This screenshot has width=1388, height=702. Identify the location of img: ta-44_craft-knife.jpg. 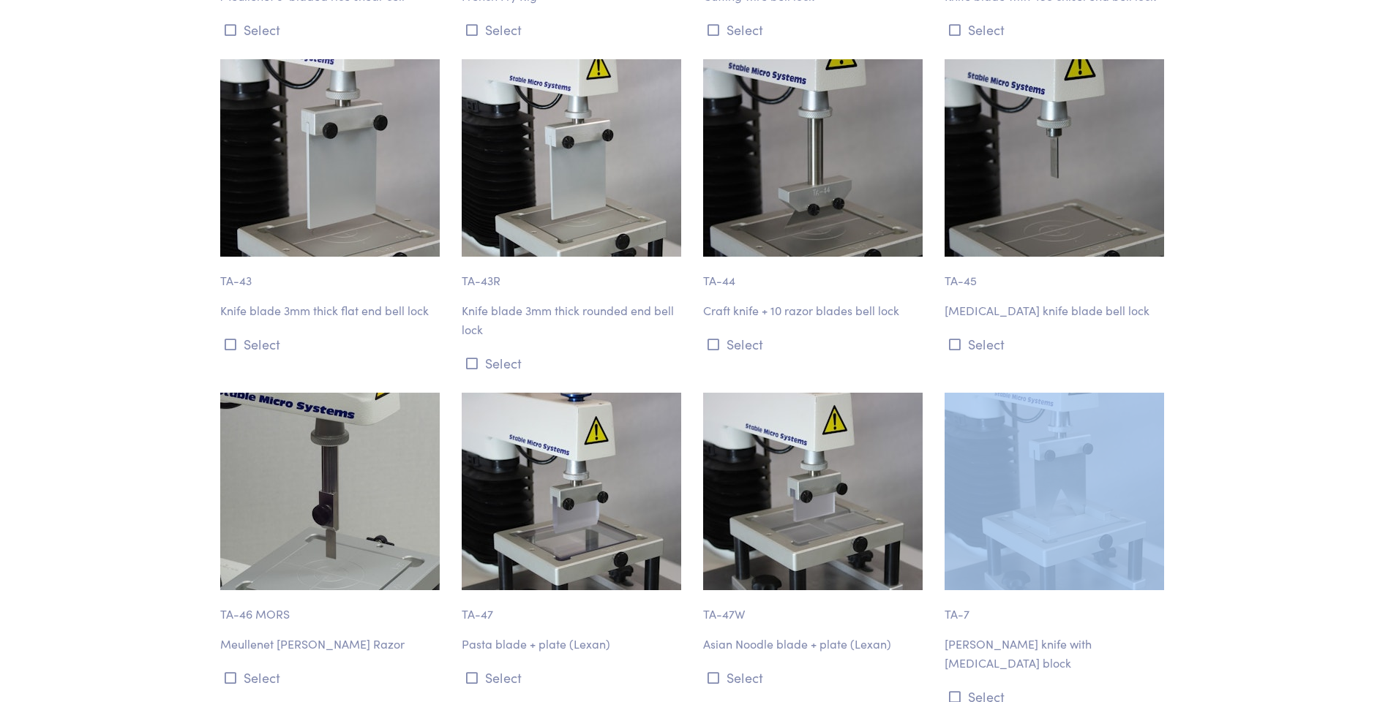
(813, 158).